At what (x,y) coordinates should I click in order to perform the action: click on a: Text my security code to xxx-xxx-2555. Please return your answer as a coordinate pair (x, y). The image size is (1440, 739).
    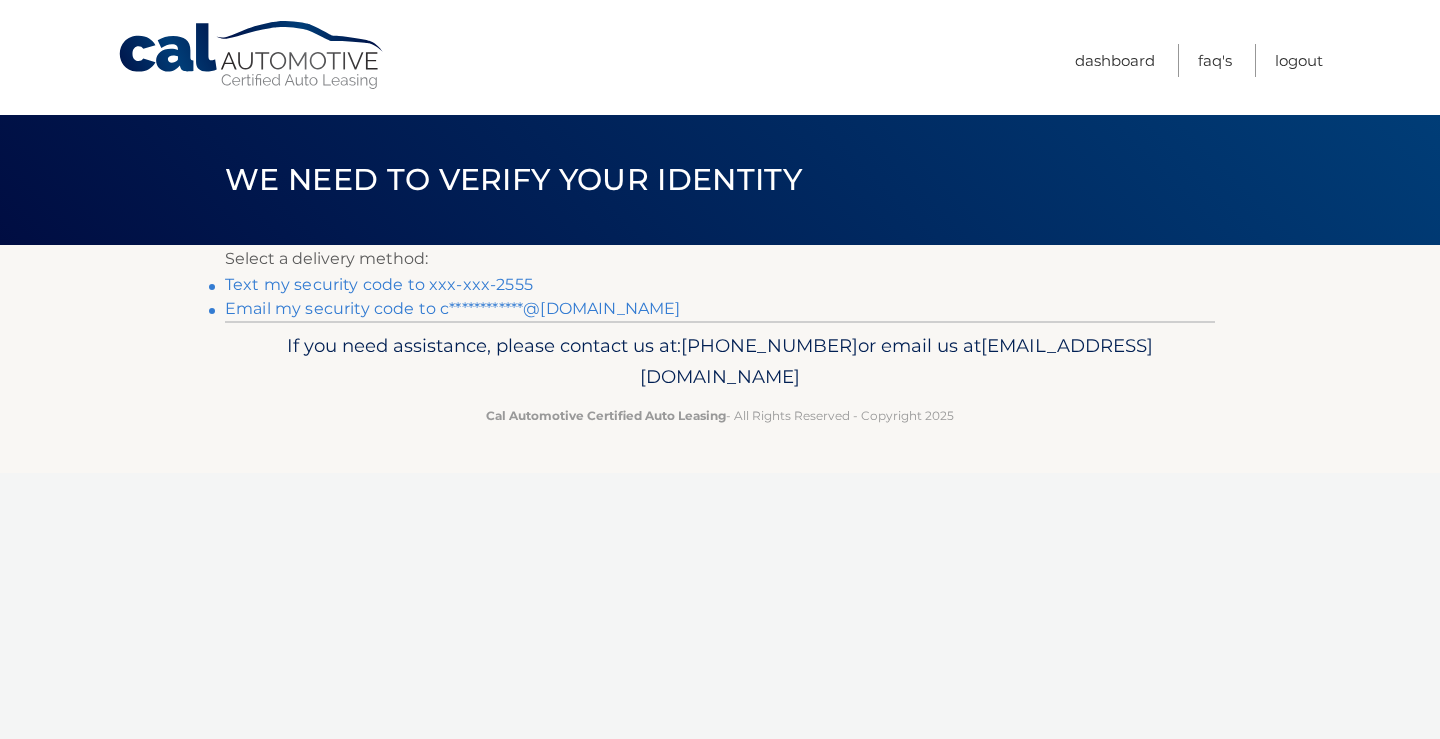
    Looking at the image, I should click on (379, 284).